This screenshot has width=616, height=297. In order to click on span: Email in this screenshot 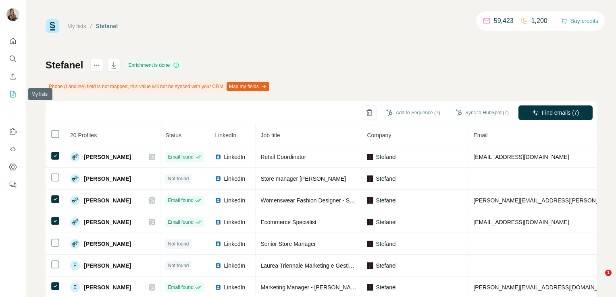, I will do `click(480, 135)`.